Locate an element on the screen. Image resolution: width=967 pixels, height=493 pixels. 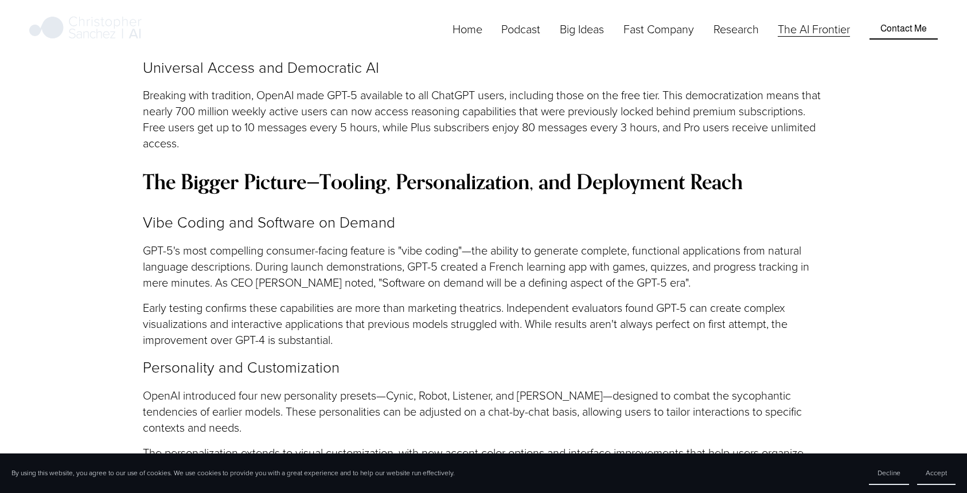
a: Podcast is located at coordinates (521, 29).